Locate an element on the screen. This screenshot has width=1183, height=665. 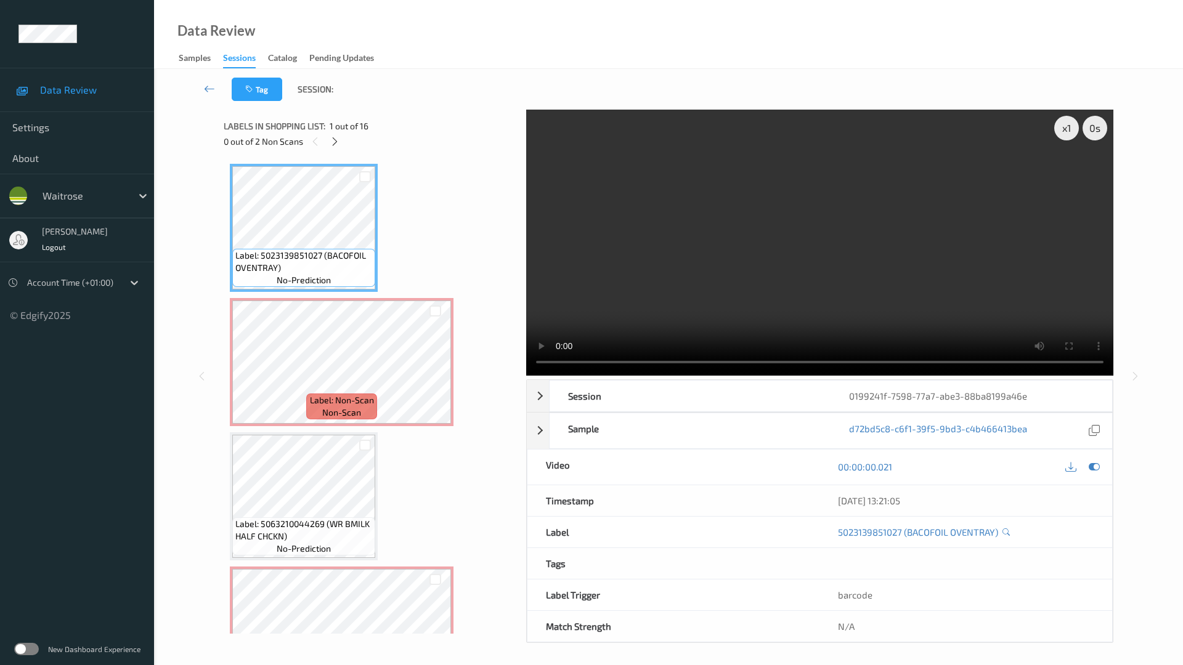
div: Samples is located at coordinates (195, 59).